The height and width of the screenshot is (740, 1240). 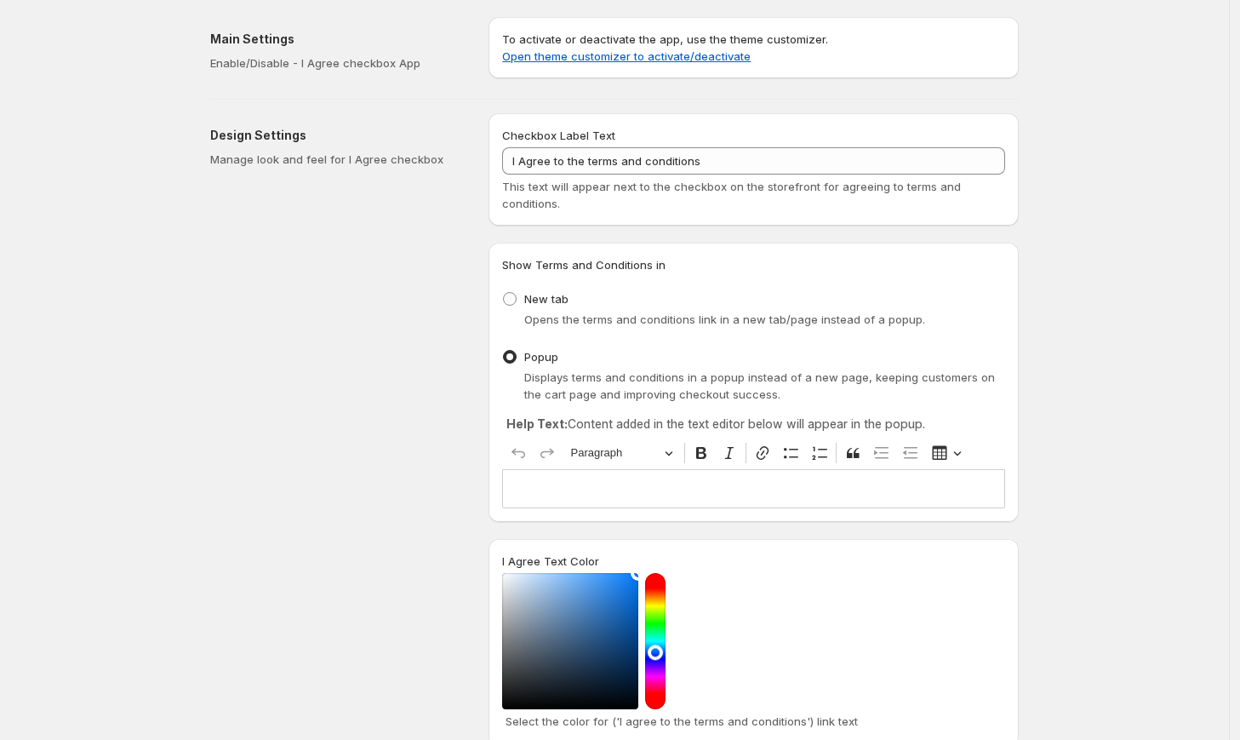 What do you see at coordinates (753, 488) in the screenshot?
I see `div: Editor editing area: main. Press Alt+0 for help.` at bounding box center [753, 488].